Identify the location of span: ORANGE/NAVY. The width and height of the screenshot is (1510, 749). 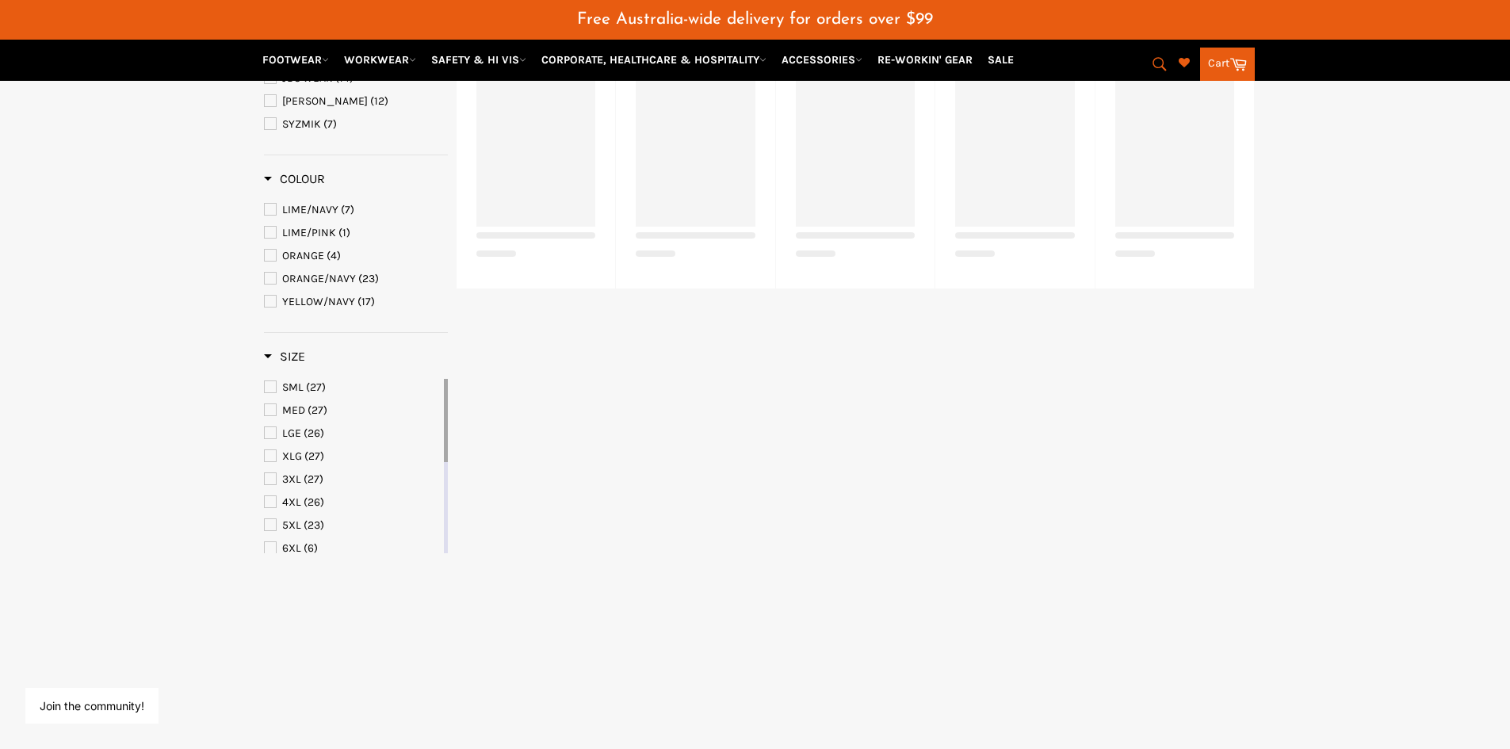
(319, 278).